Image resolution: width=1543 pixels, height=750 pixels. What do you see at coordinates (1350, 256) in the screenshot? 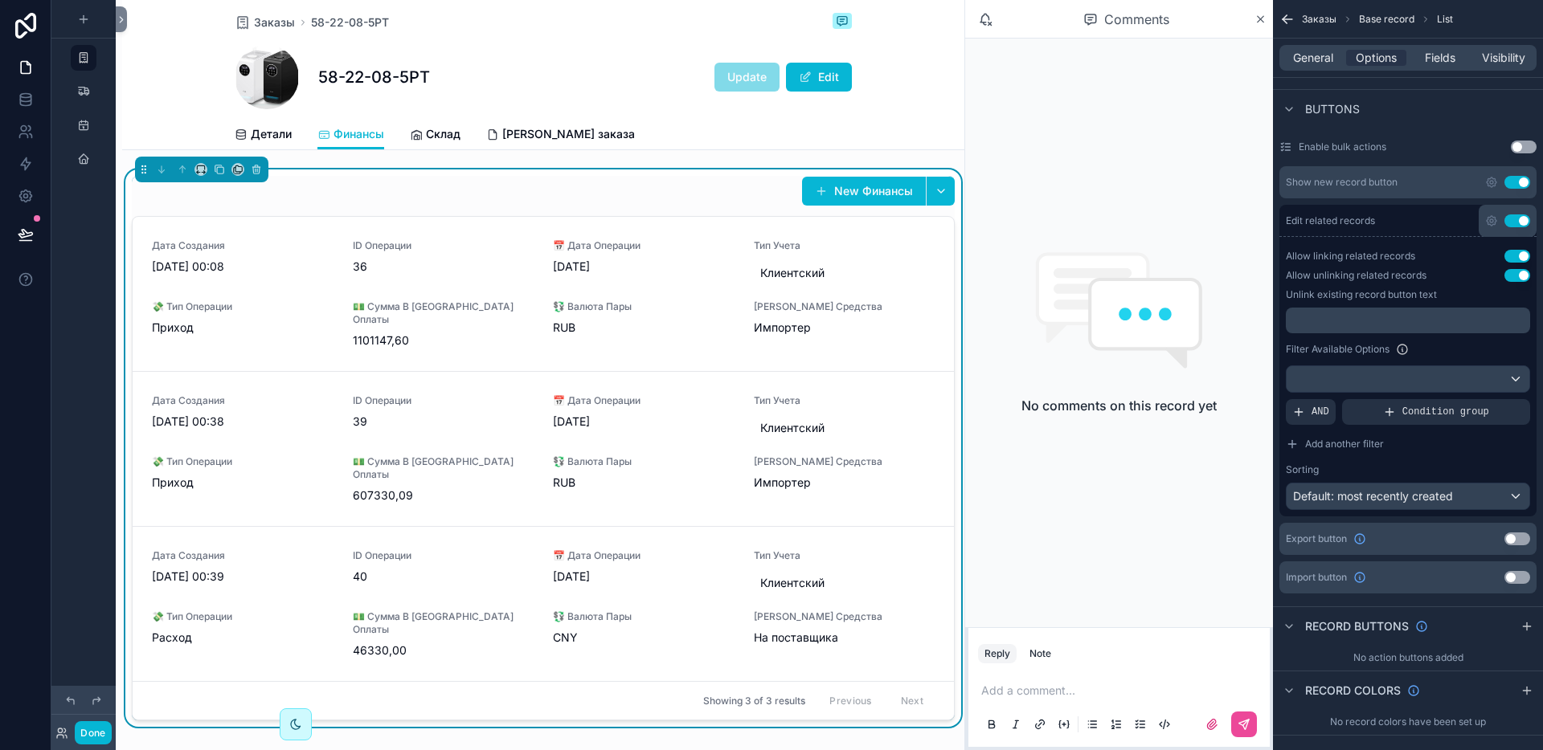
I see `label: Allow linking related records` at bounding box center [1350, 256].